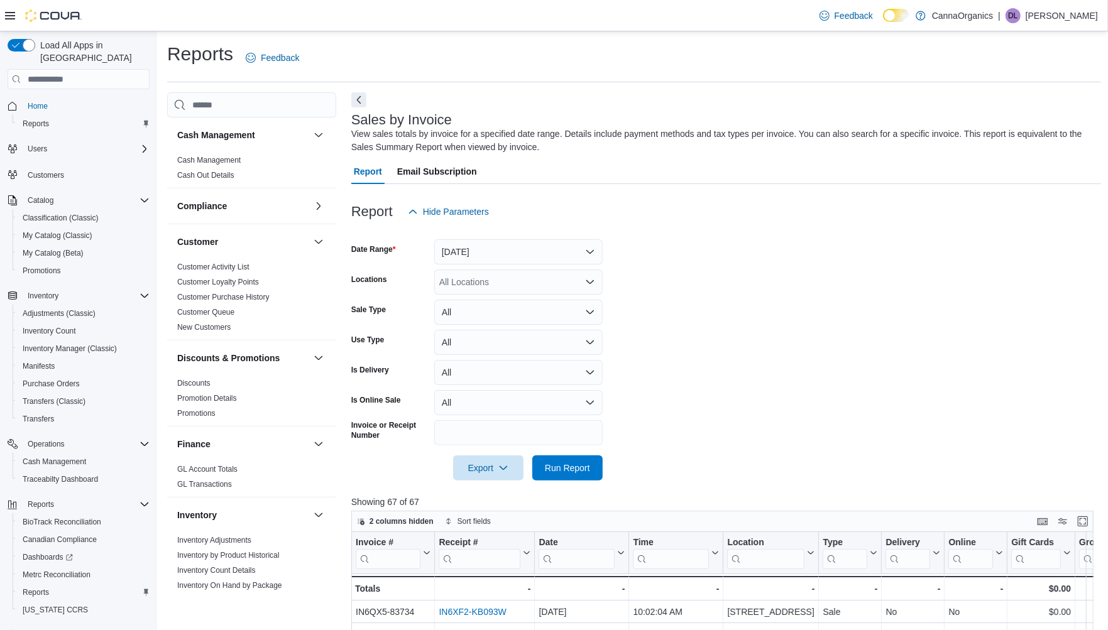 Image resolution: width=1108 pixels, height=630 pixels. I want to click on span: Manifests, so click(84, 366).